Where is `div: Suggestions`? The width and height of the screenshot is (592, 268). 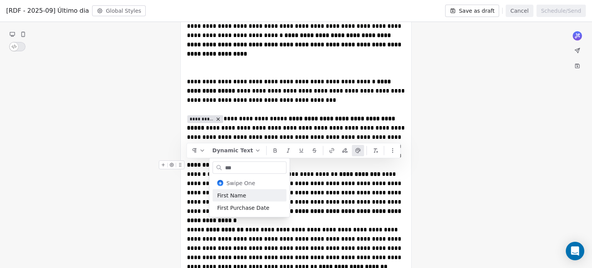
div: Suggestions is located at coordinates (249, 195).